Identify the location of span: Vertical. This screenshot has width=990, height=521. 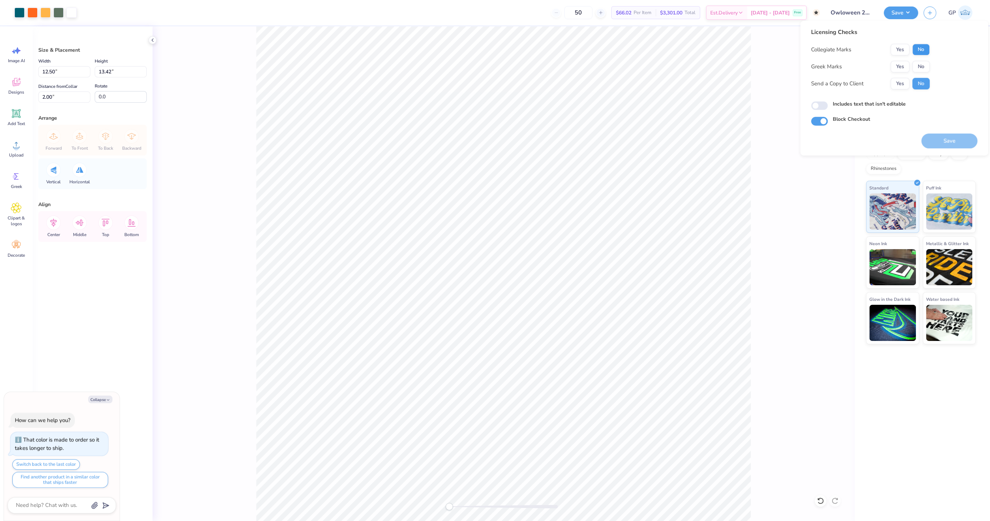
(53, 182).